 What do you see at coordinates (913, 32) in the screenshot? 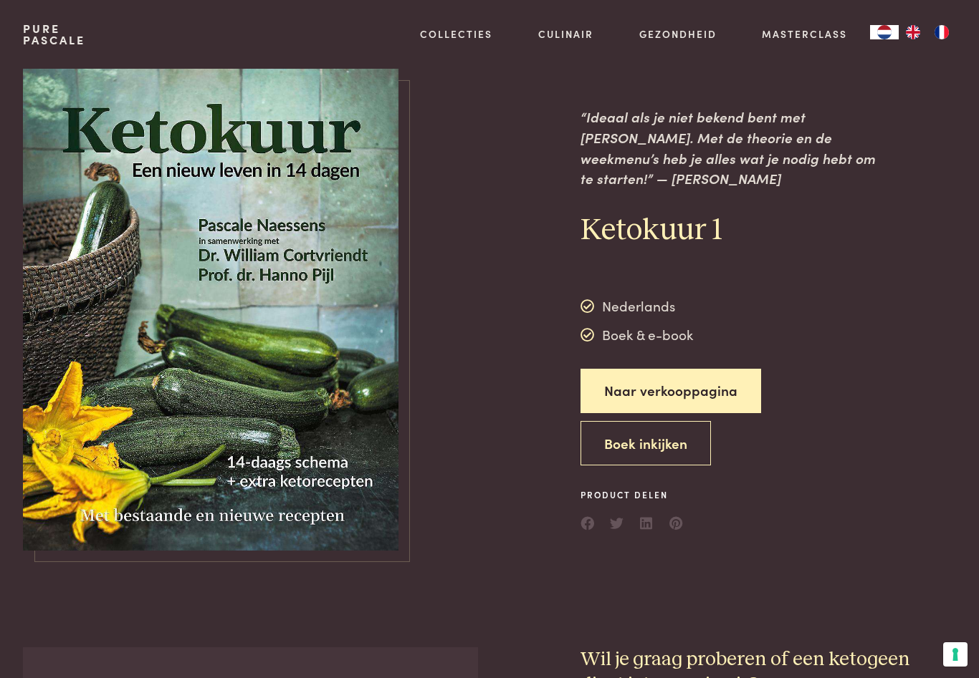
I see `a: EN` at bounding box center [913, 32].